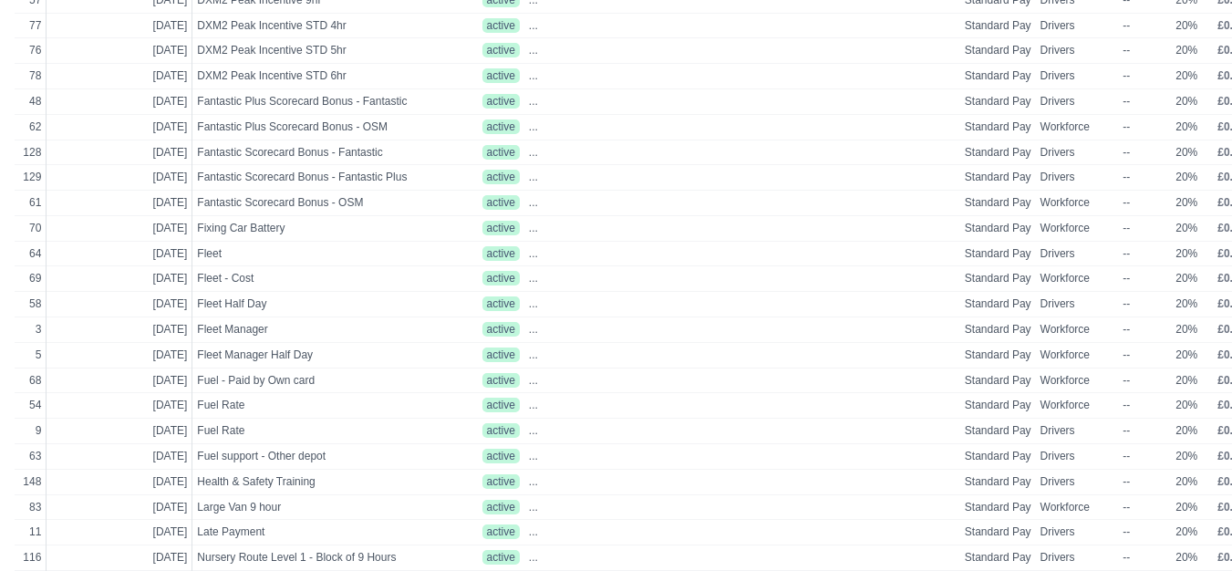  I want to click on span: DXM2 Peak Incentive STD 4hr, so click(335, 26).